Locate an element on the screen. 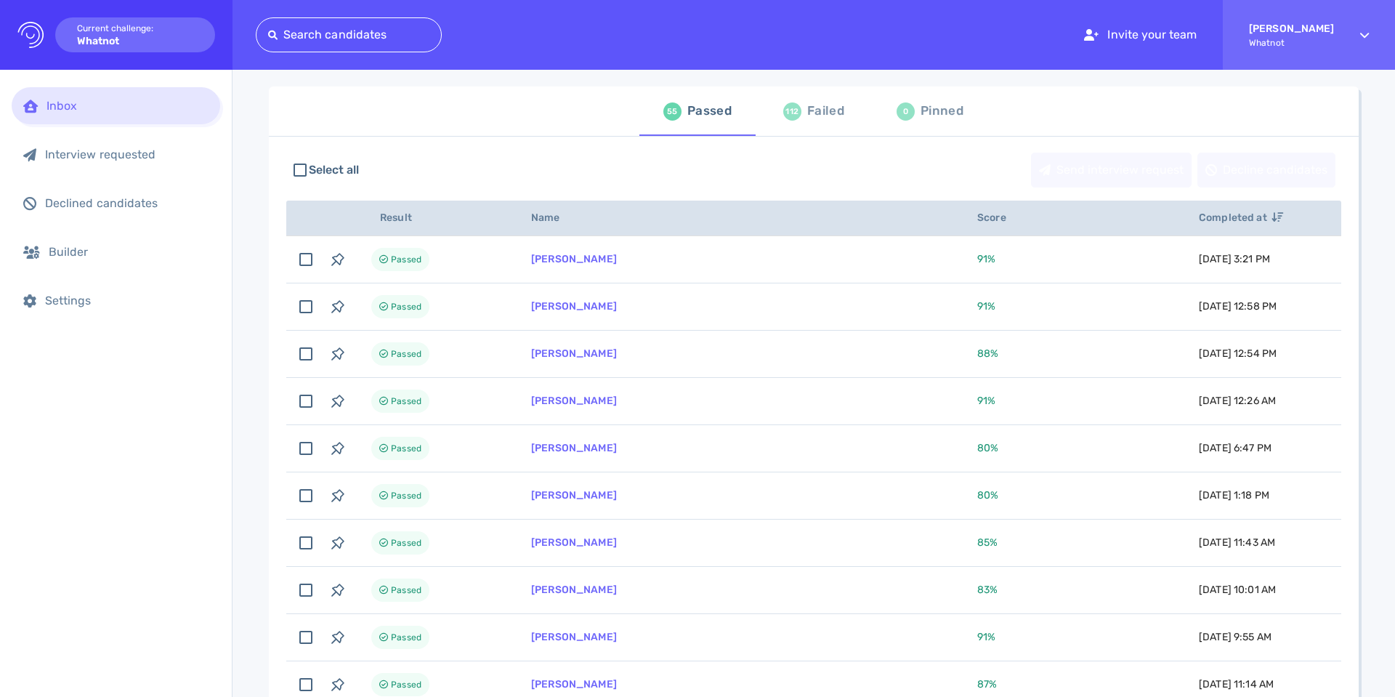  span: Completed at is located at coordinates (1241, 217).